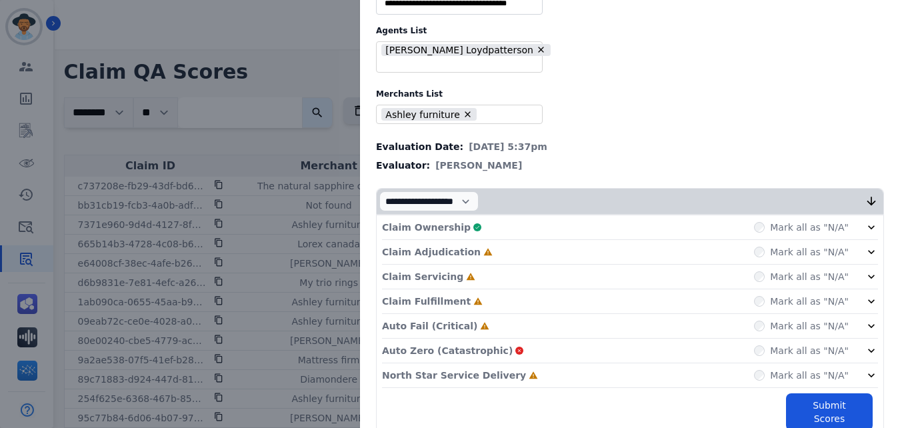  What do you see at coordinates (429, 326) in the screenshot?
I see `p: Auto Fail (Critical)` at bounding box center [429, 326].